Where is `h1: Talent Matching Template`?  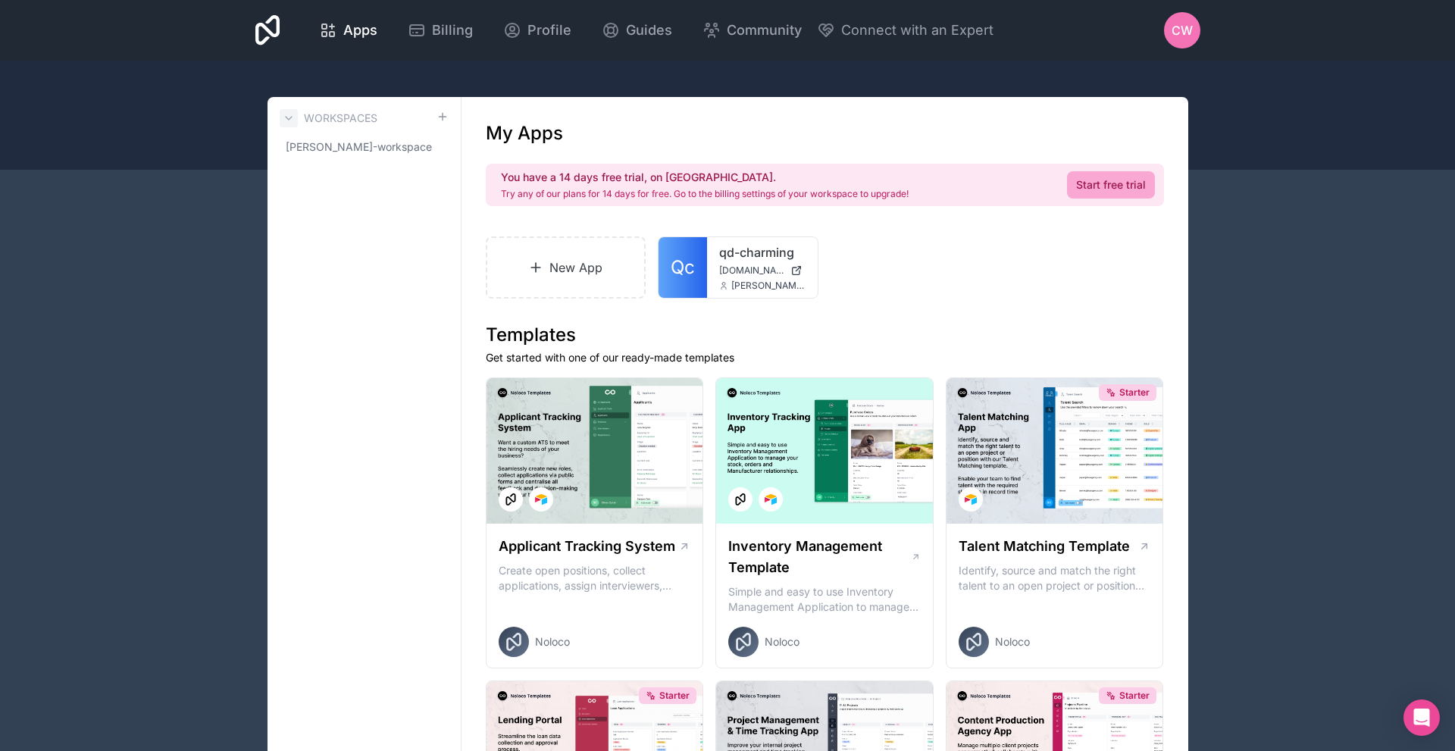 h1: Talent Matching Template is located at coordinates (1044, 546).